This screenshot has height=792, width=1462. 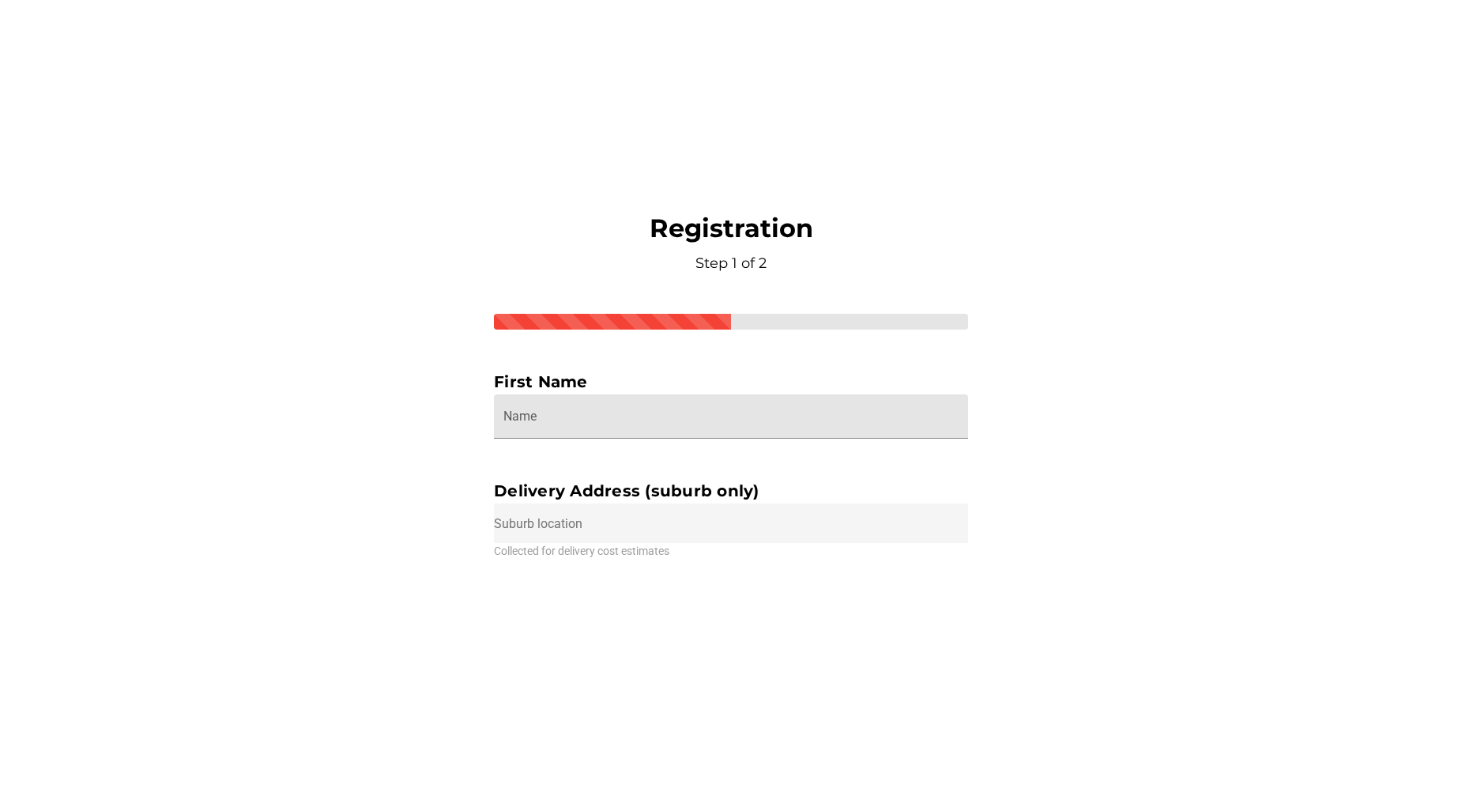 What do you see at coordinates (731, 417) in the screenshot?
I see `input: Name` at bounding box center [731, 417].